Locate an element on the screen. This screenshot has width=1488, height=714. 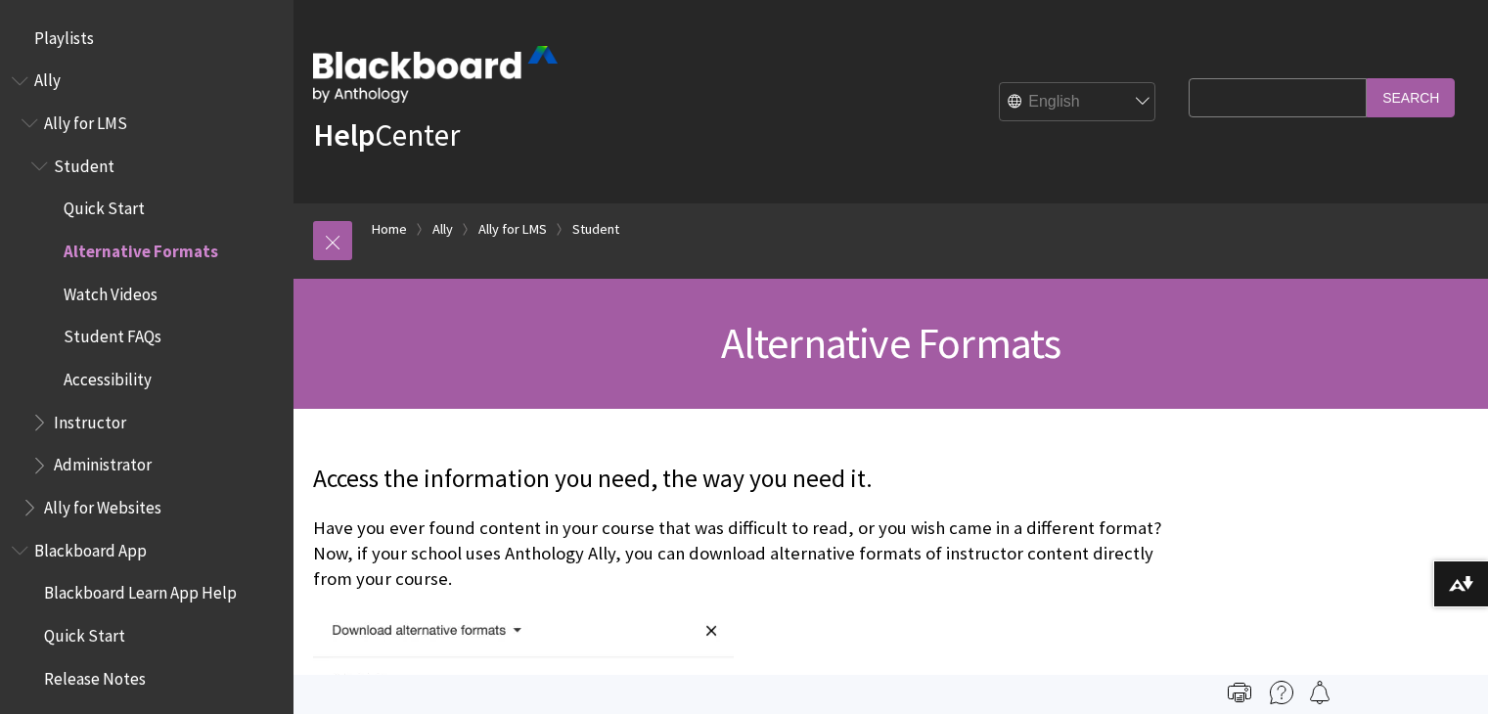
p: Have you ever found content in your course that was difficult to read, or you wish came in a diff... is located at coordinates (746, 554).